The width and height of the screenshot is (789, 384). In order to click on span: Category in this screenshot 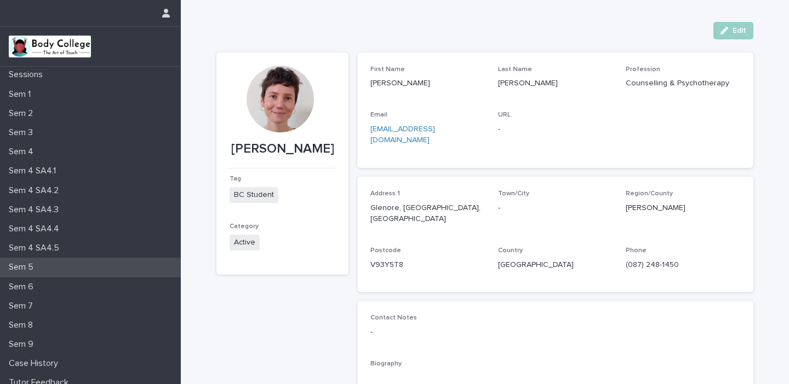, I will do `click(244, 227)`.